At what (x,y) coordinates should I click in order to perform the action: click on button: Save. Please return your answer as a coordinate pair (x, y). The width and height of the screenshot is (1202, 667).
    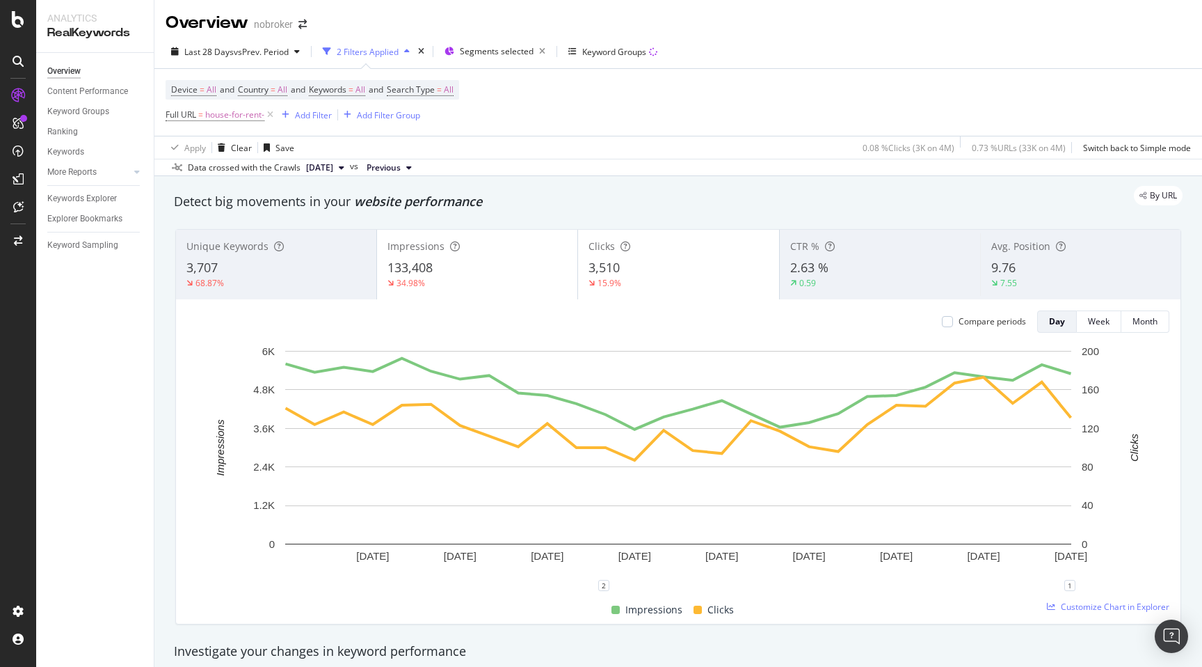
    Looking at the image, I should click on (276, 148).